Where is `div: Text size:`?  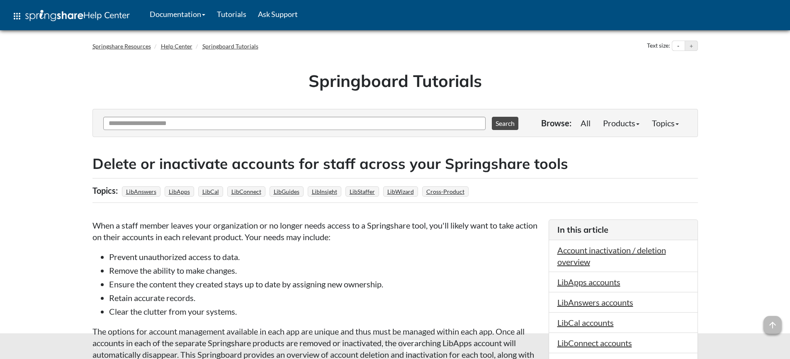
div: Text size: is located at coordinates (658, 46).